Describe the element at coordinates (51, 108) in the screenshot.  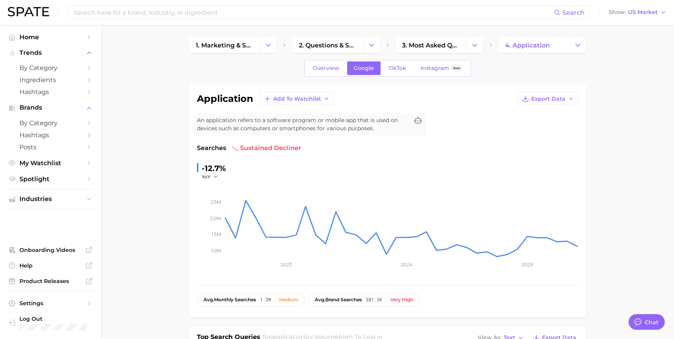
I see `button: Brands` at that location.